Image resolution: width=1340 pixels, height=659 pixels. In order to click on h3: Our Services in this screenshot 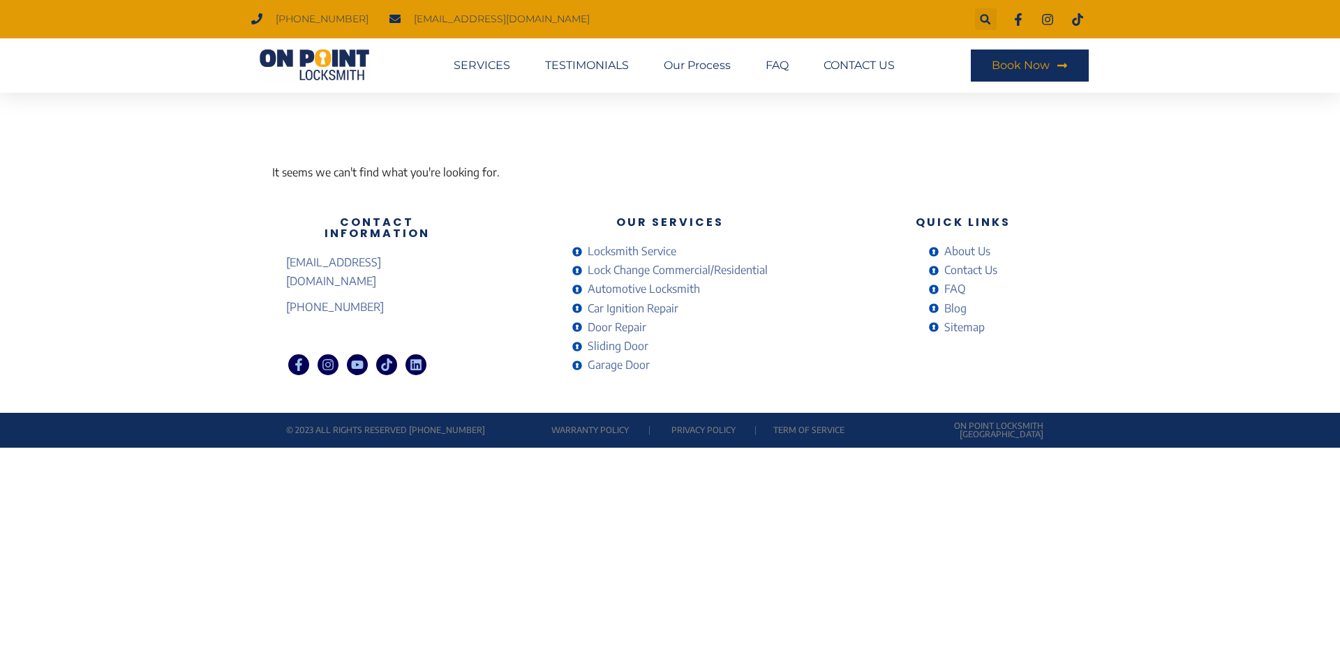, I will do `click(670, 223)`.